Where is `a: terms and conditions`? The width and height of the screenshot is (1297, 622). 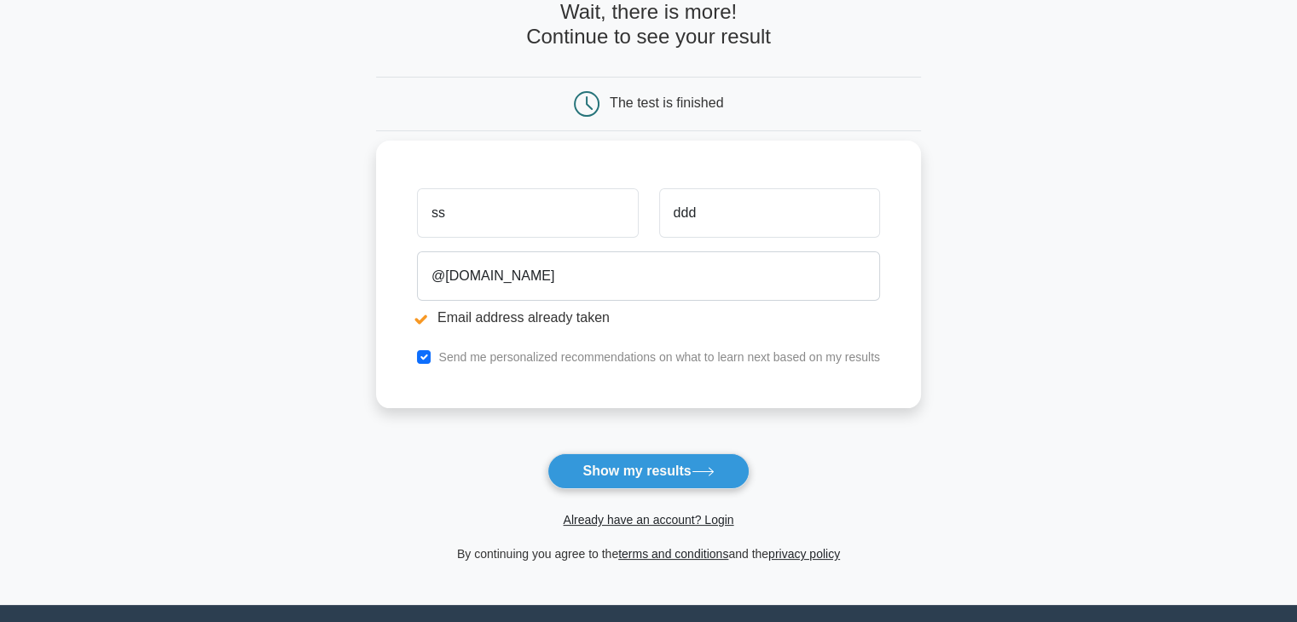
a: terms and conditions is located at coordinates (673, 554).